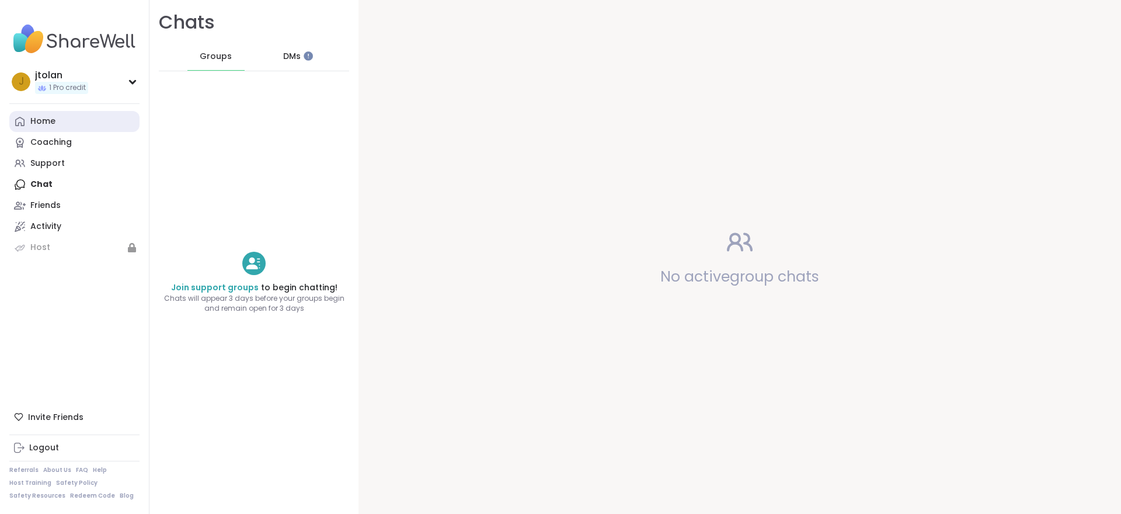 The width and height of the screenshot is (1121, 514). I want to click on div: Friends, so click(46, 206).